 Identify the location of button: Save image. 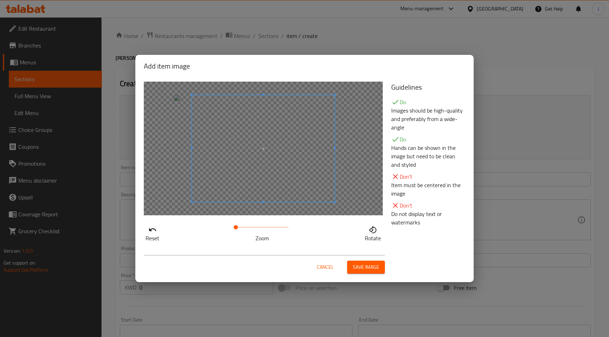
(366, 267).